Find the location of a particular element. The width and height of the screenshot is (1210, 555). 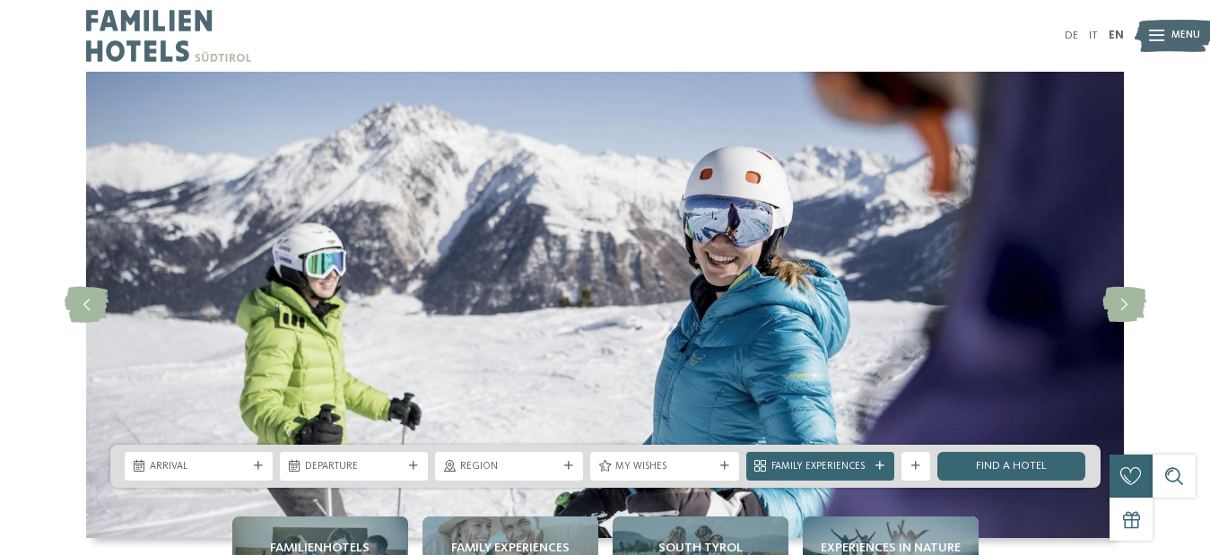

span: Region is located at coordinates (509, 467).